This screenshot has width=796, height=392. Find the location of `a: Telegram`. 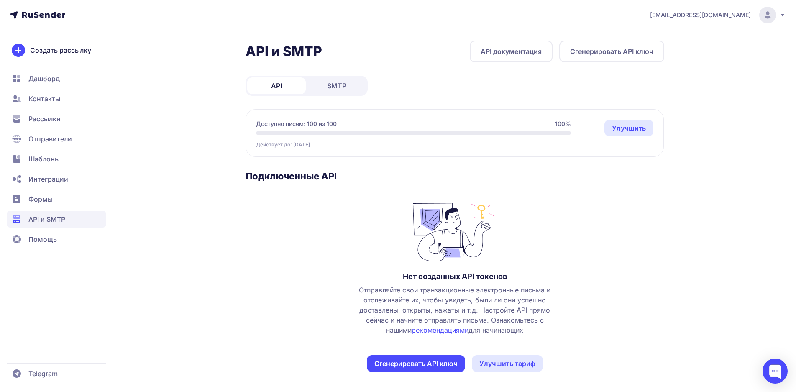

a: Telegram is located at coordinates (56, 374).